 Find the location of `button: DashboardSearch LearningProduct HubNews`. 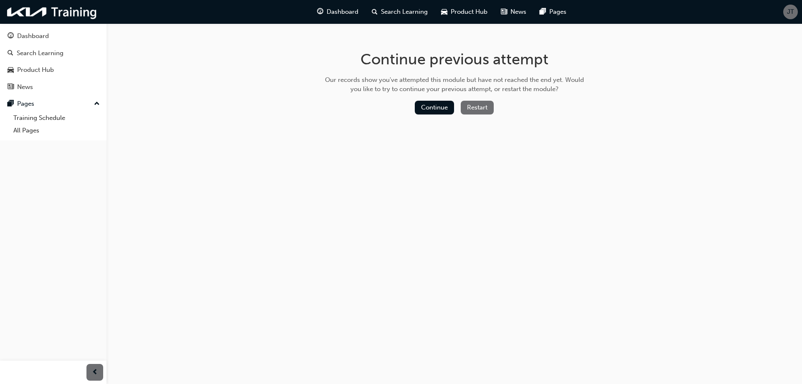

button: DashboardSearch LearningProduct HubNews is located at coordinates (53, 61).